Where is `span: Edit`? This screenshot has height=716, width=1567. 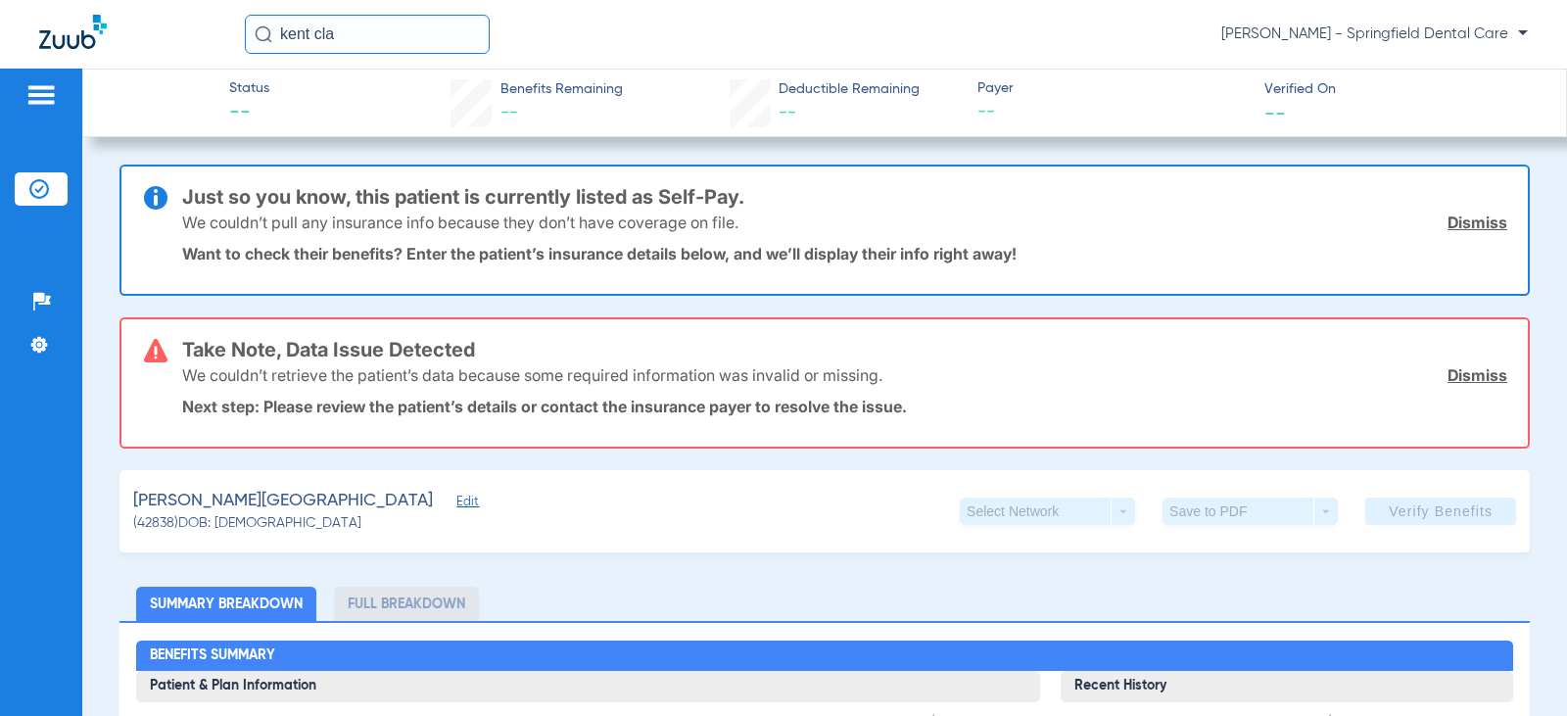 span: Edit is located at coordinates (465, 503).